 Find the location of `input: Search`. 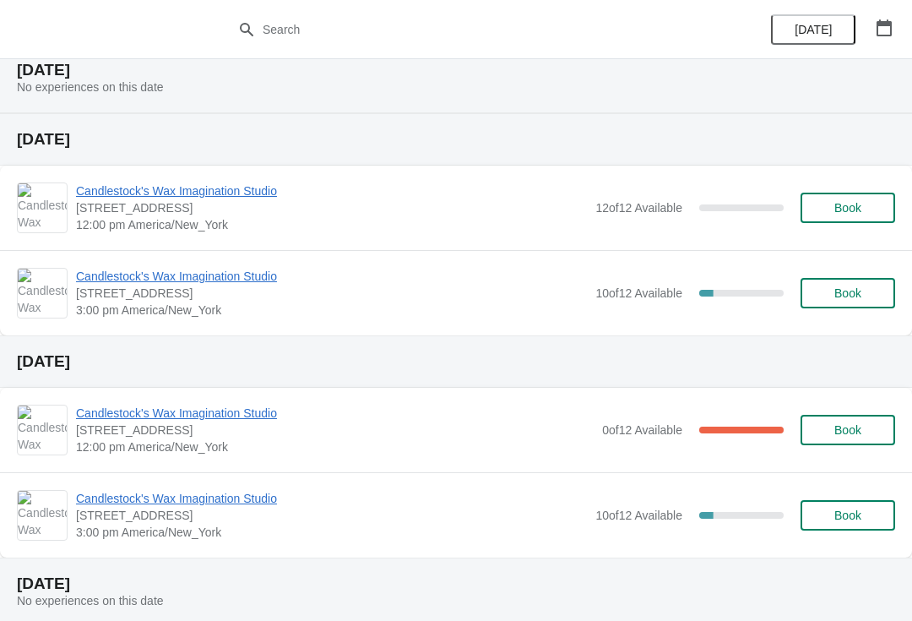

input: Search is located at coordinates (473, 30).